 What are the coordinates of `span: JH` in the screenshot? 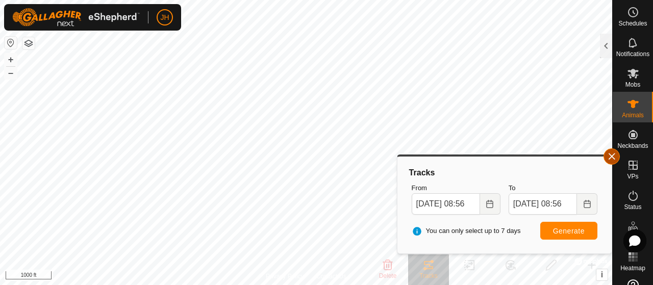 It's located at (164, 17).